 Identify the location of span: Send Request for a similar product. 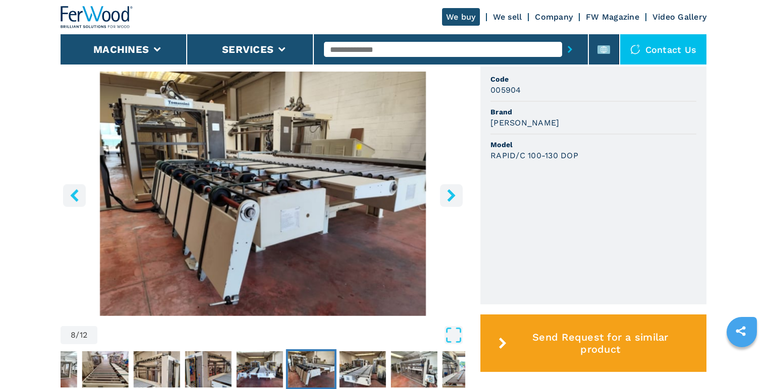
(600, 343).